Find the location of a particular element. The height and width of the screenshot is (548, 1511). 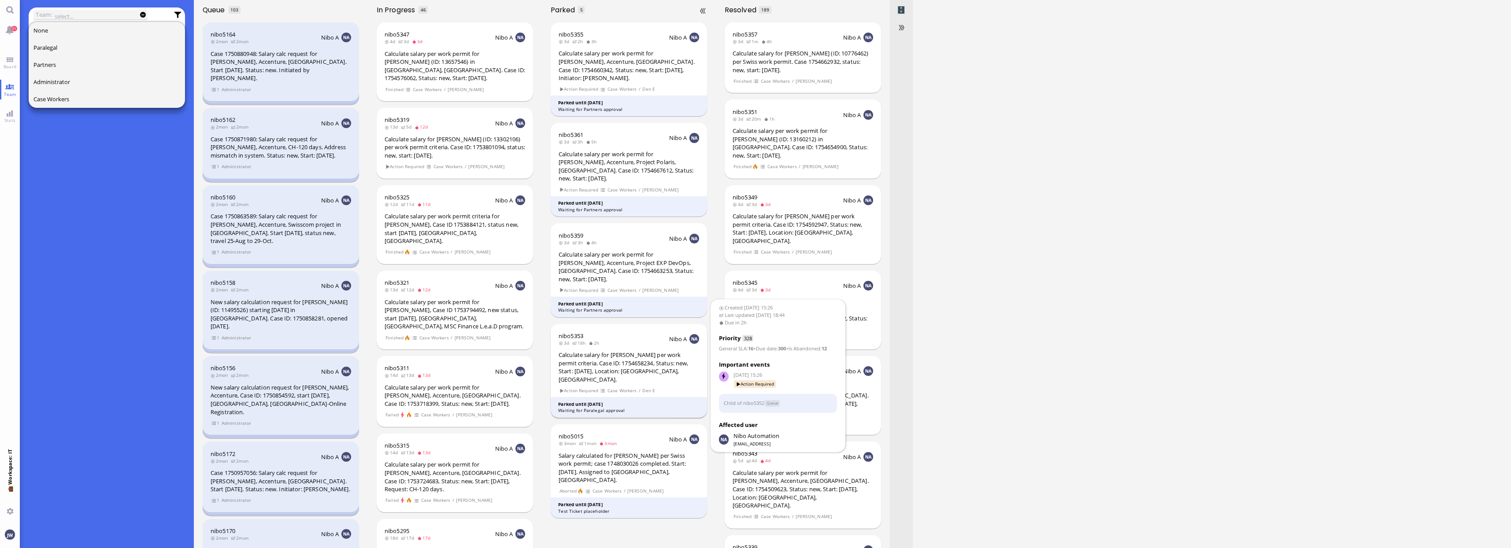

span: Archived is located at coordinates (901, 10).